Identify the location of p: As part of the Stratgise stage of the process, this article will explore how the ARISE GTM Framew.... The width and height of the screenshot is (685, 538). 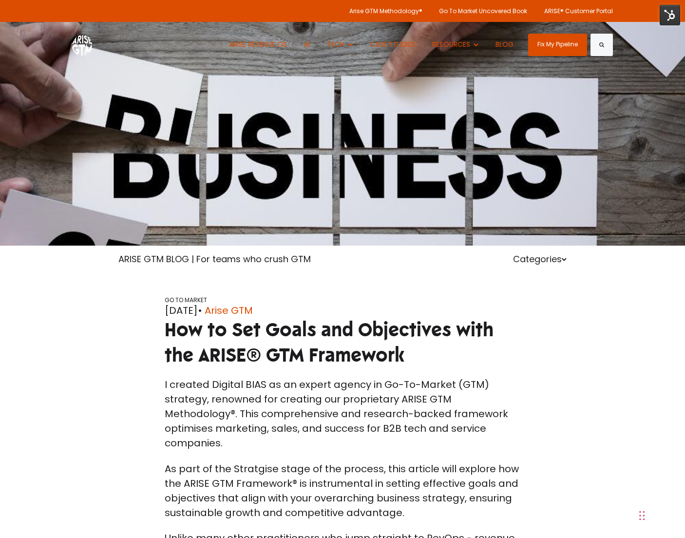
(342, 490).